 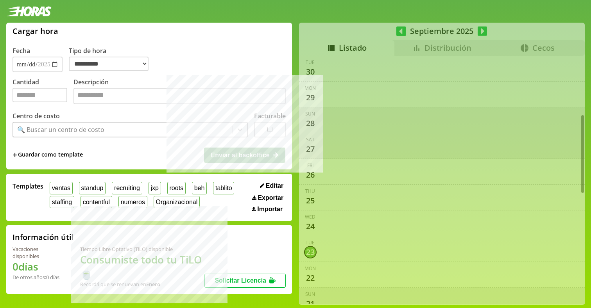 I want to click on div: Tiempo Libre Optativo (TiLO) disponible, so click(x=142, y=249).